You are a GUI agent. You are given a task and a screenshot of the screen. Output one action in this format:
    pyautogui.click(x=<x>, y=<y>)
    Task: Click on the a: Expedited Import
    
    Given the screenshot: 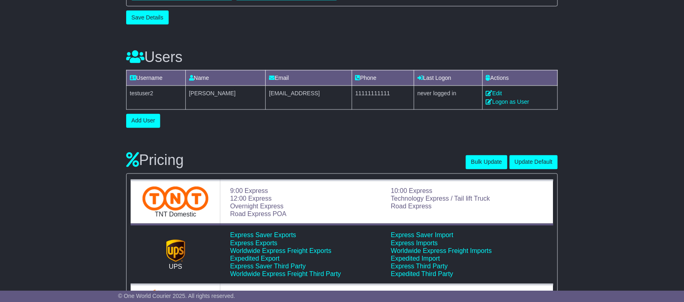 What is the action you would take?
    pyautogui.click(x=415, y=259)
    